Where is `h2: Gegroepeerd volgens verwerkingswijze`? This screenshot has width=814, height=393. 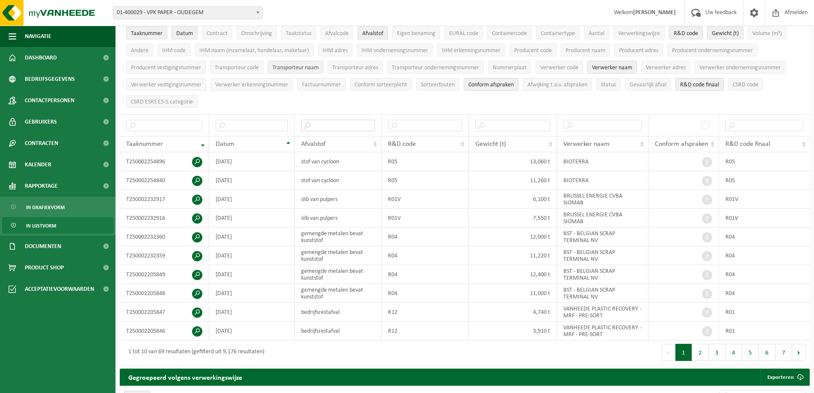
h2: Gegroepeerd volgens verwerkingswijze is located at coordinates (185, 377).